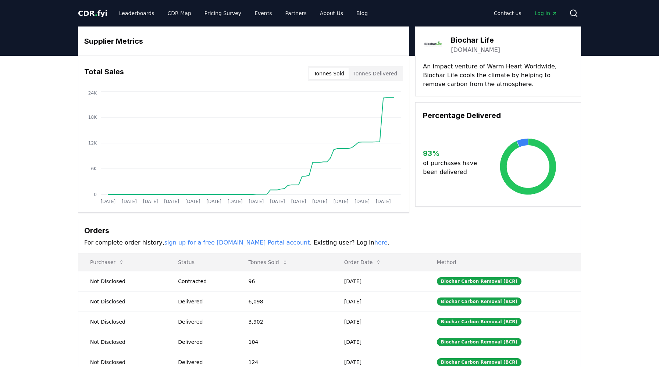 The height and width of the screenshot is (367, 659). I want to click on td: 3,902, so click(285, 322).